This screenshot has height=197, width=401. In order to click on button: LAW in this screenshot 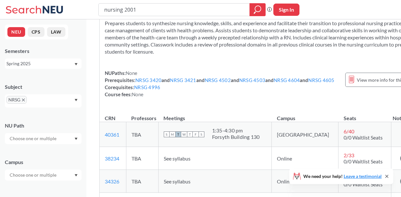, I will do `click(56, 32)`.